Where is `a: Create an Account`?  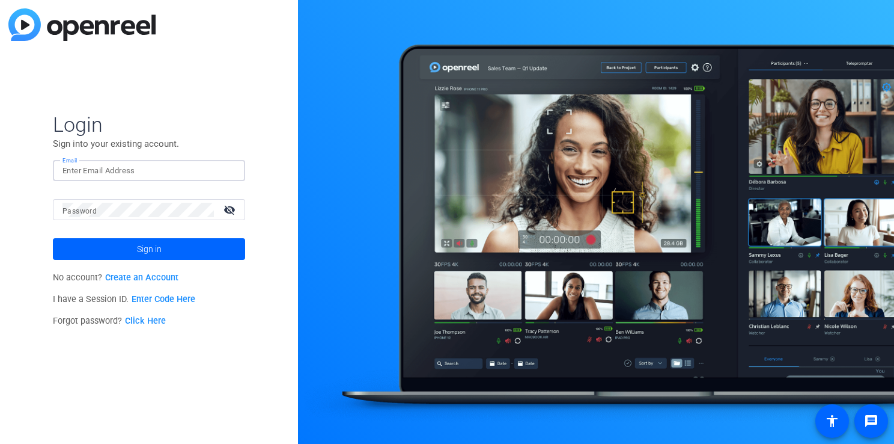
a: Create an Account is located at coordinates (142, 277).